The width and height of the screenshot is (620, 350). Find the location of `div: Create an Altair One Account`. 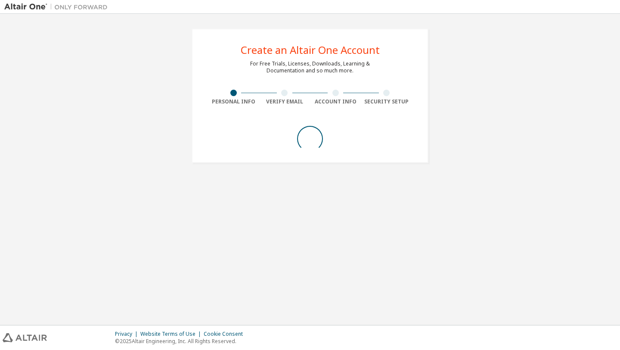

div: Create an Altair One Account is located at coordinates (310, 50).